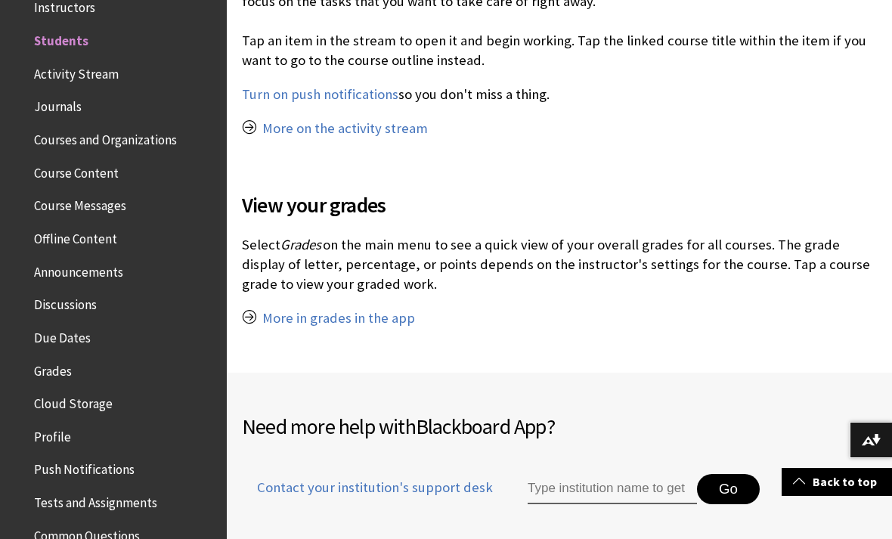 This screenshot has height=539, width=892. Describe the element at coordinates (560, 265) in the screenshot. I see `p: Select on the main menu to see a quick view of your overall grades for all courses. The grade dis...` at that location.